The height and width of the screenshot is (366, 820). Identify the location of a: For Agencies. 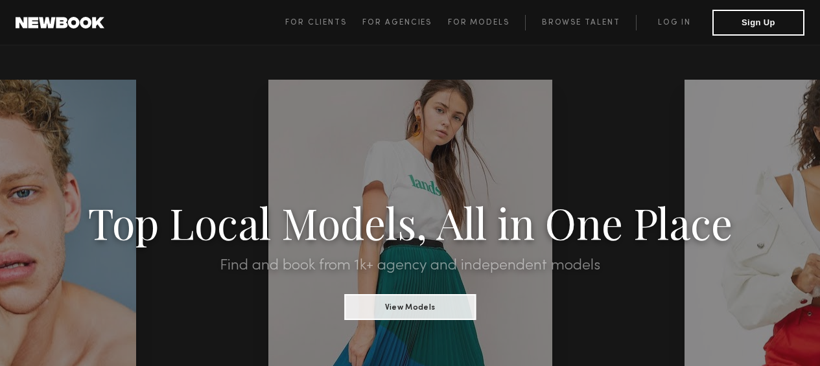
(404, 23).